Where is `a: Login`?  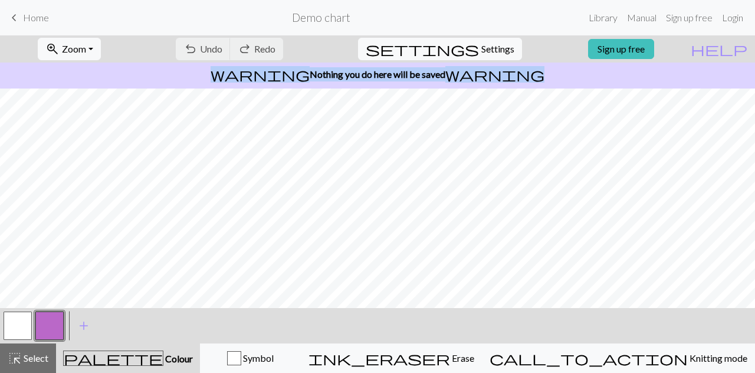
a: Login is located at coordinates (733, 18).